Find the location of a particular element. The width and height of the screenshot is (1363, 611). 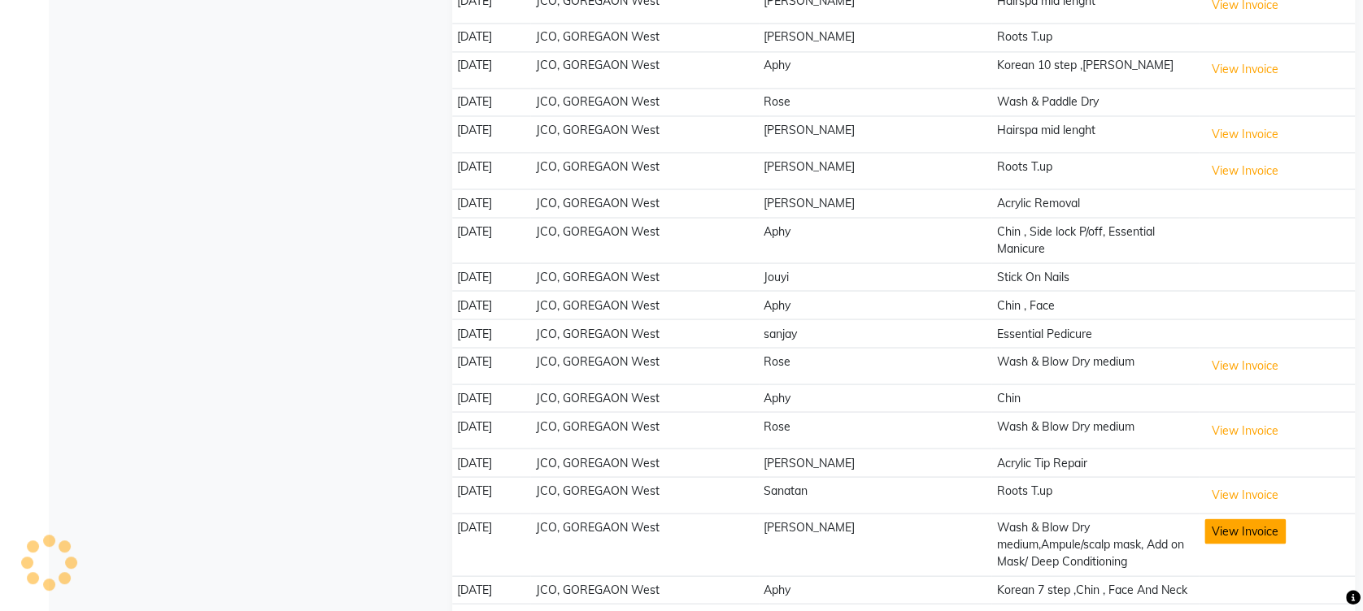

td: Wash & Blow Dry medium,Ampule/scalp mask, Add on Mask/ Deep Conditioning is located at coordinates (1094, 544).